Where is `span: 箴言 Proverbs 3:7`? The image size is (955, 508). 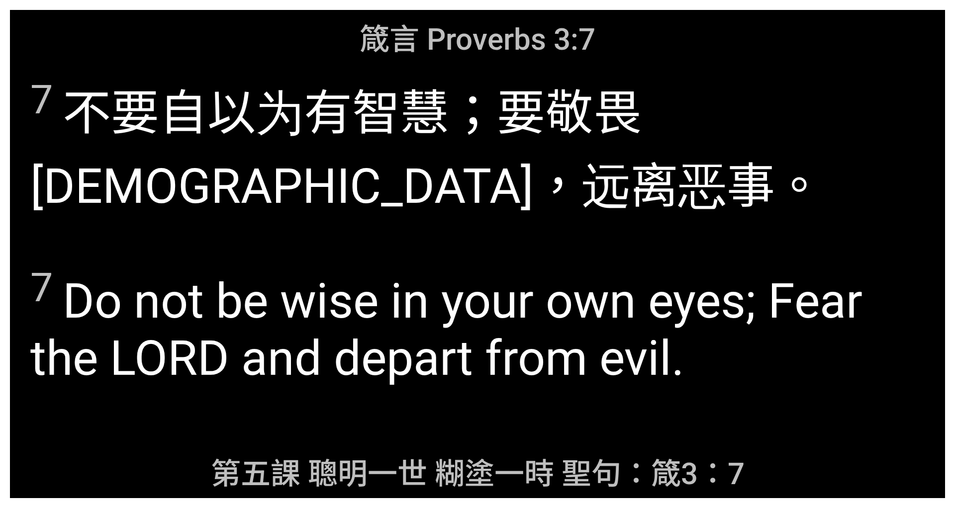
span: 箴言 Proverbs 3:7 is located at coordinates (477, 36).